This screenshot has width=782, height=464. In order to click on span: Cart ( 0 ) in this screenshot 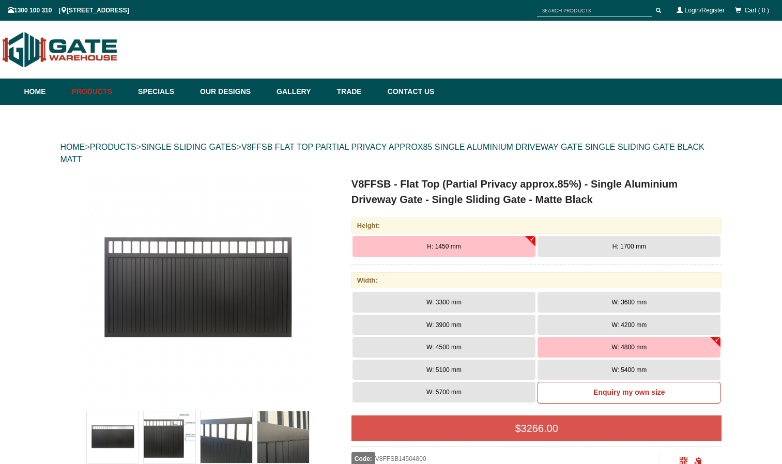, I will do `click(757, 10)`.